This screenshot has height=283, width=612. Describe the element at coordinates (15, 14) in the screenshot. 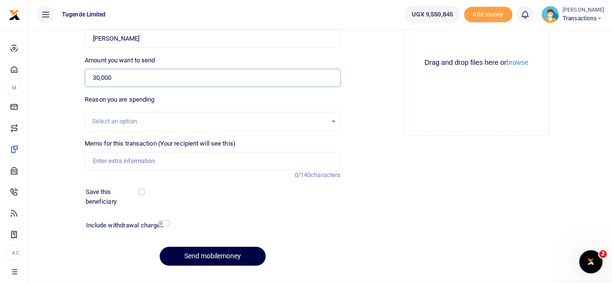

I see `a: logo-small logo-large logo-large` at that location.